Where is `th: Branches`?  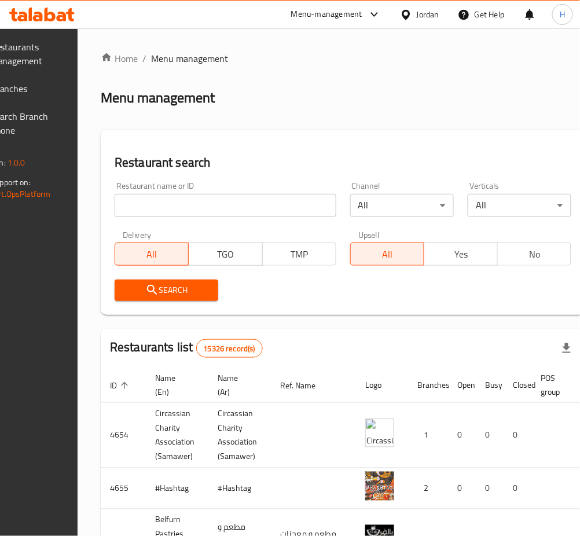
th: Branches is located at coordinates (429, 385).